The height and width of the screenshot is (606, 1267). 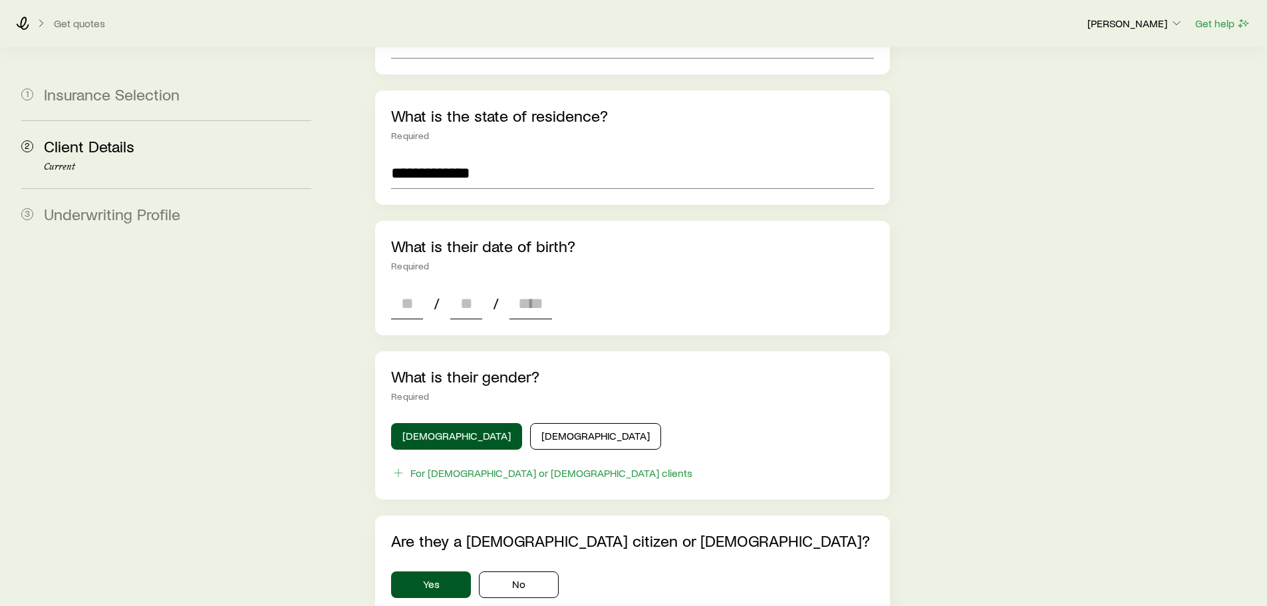 What do you see at coordinates (112, 214) in the screenshot?
I see `span: Underwriting Profile` at bounding box center [112, 214].